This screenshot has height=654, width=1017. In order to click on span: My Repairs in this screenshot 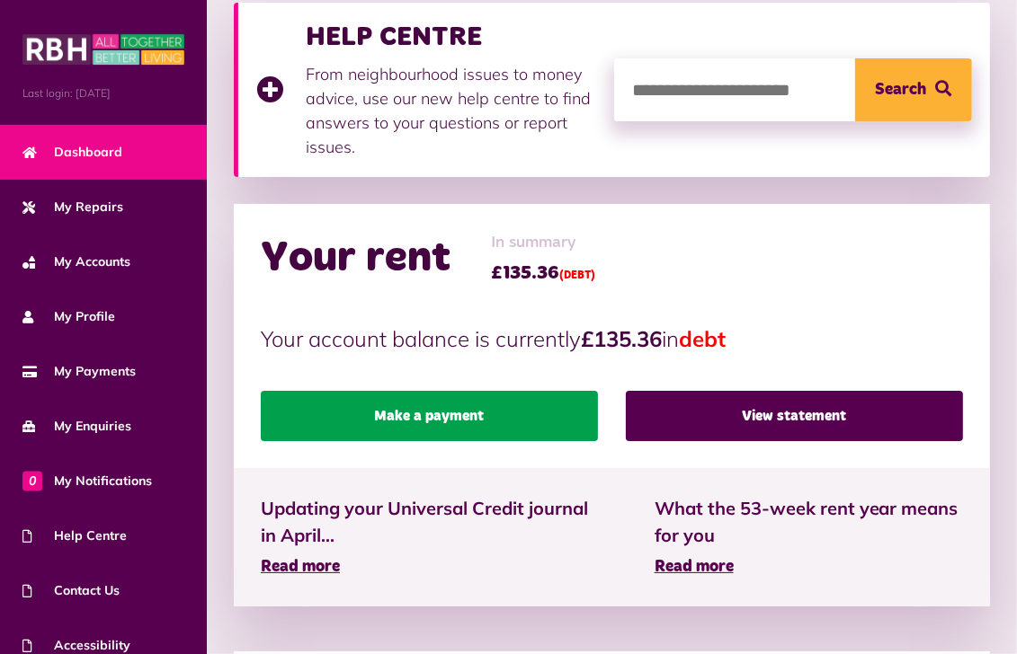, I will do `click(73, 207)`.